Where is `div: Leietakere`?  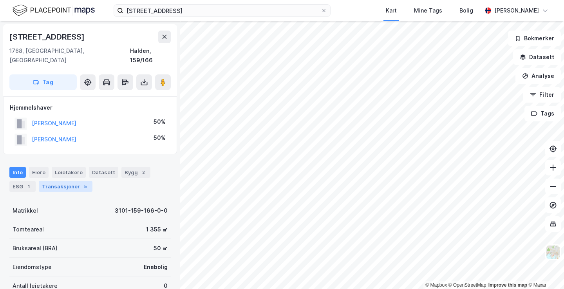
div: Leietakere is located at coordinates (69, 172).